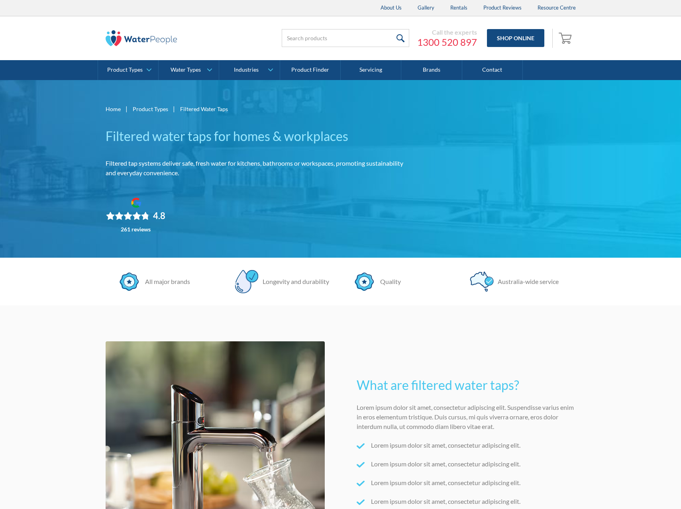 Image resolution: width=681 pixels, height=509 pixels. I want to click on a: Servicing, so click(371, 70).